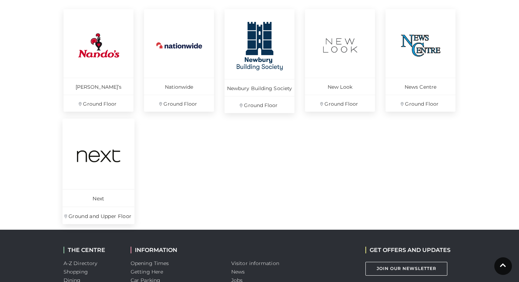  I want to click on a: Newbury Building Society Ground Floor, so click(259, 61).